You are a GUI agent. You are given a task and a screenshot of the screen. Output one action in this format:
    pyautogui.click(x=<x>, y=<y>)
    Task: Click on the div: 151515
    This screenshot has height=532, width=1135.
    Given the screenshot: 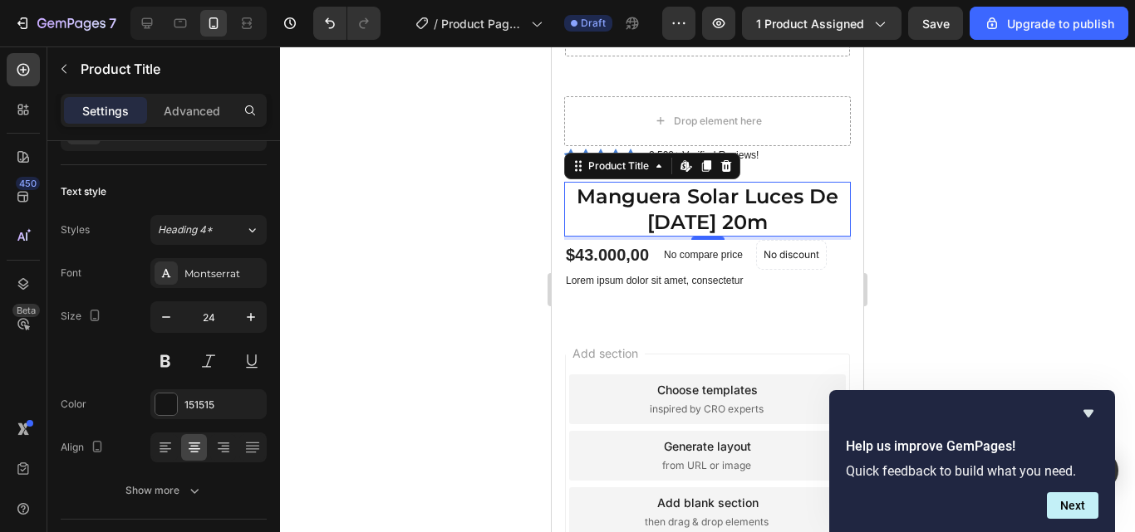 What is the action you would take?
    pyautogui.click(x=223, y=405)
    